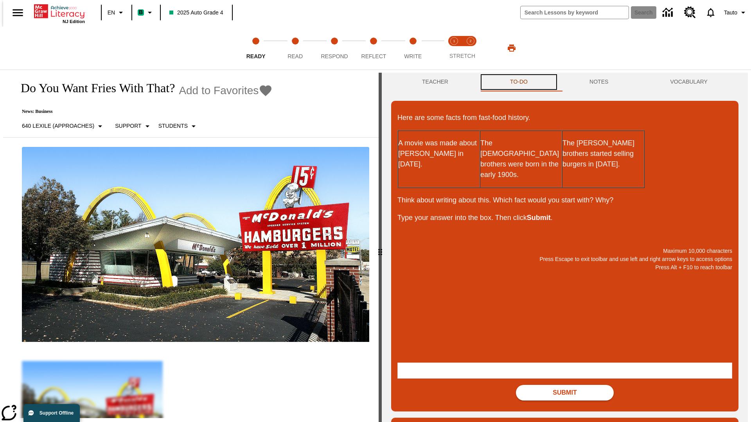 The height and width of the screenshot is (422, 751). What do you see at coordinates (117, 13) in the screenshot?
I see `button: Language: EN, Select a language` at bounding box center [117, 13].